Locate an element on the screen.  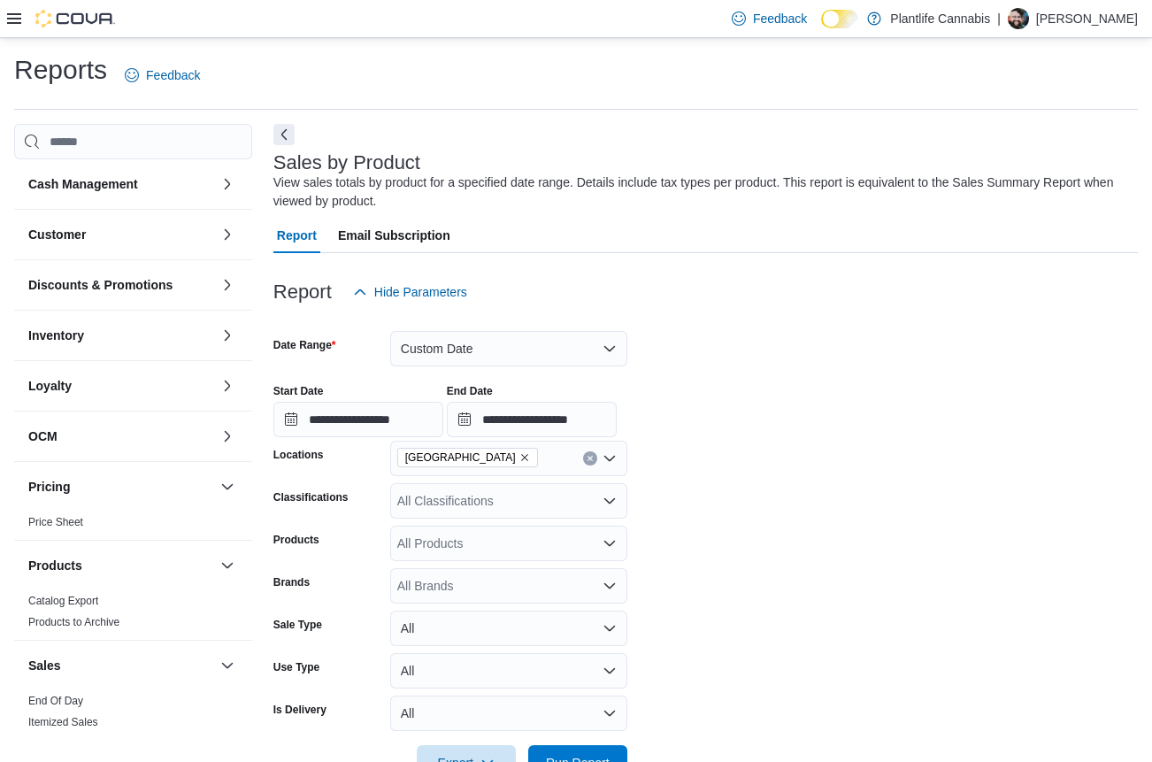
span: End Of Day is located at coordinates (56, 701).